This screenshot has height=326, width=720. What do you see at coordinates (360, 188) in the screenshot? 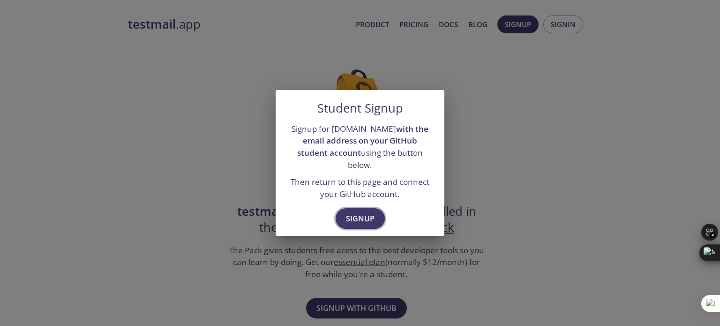
I see `p: Then return to this page and connect your GitHub account.` at bounding box center [360, 188].